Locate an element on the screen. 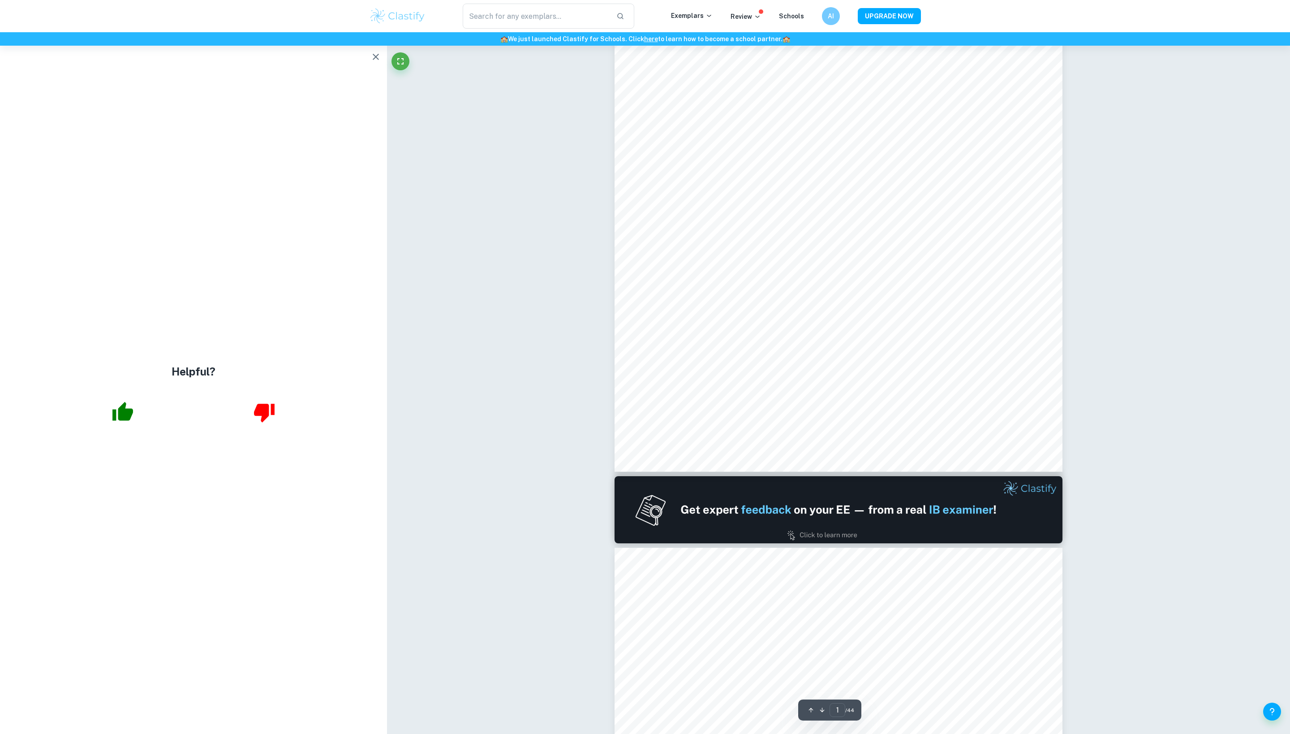 The height and width of the screenshot is (734, 1290). button: AI is located at coordinates (831, 16).